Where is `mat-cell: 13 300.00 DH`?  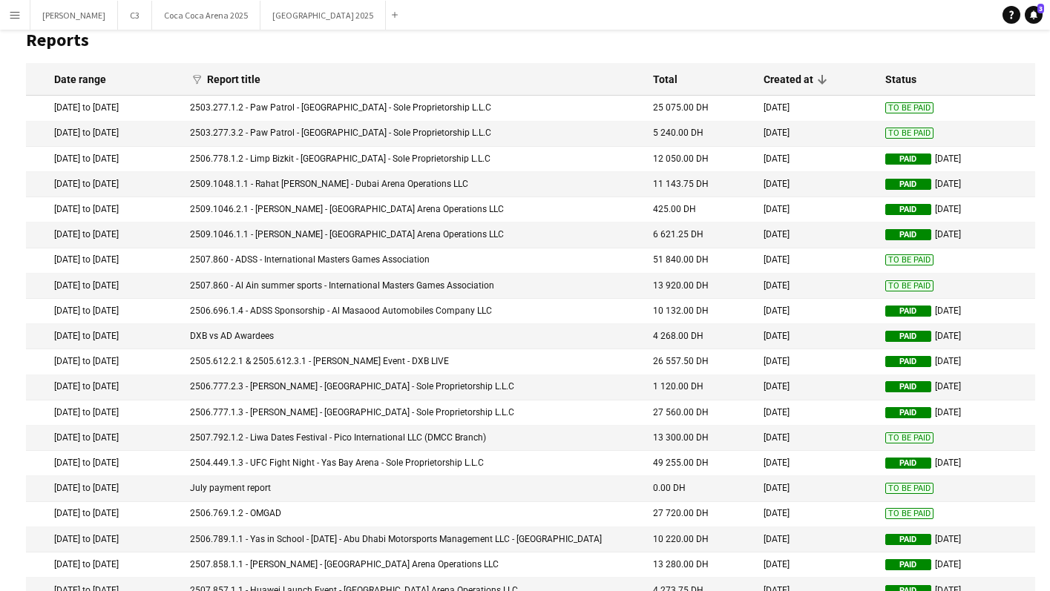
mat-cell: 13 300.00 DH is located at coordinates (700, 438).